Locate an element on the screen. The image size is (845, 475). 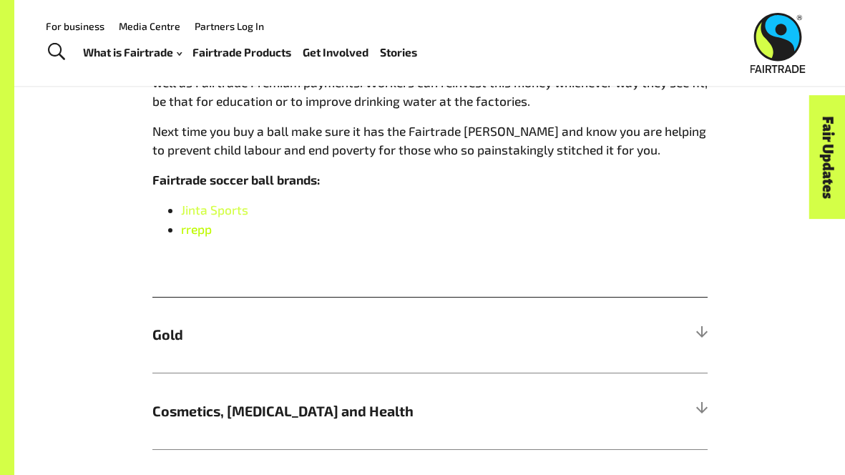
strong: Fairtrade soccer ball brands: is located at coordinates (236, 180).